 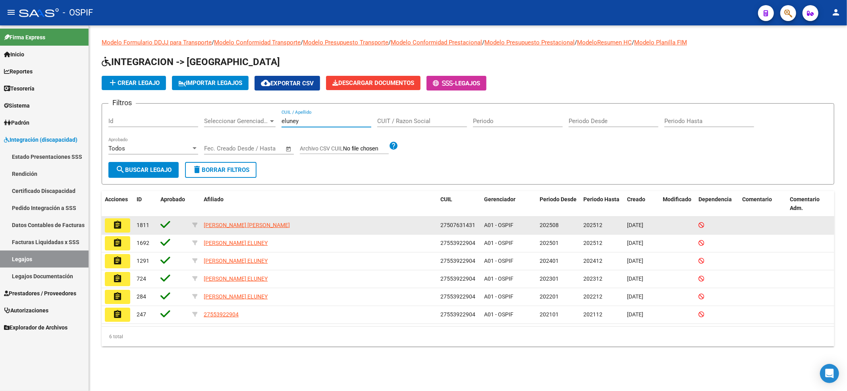 I want to click on span: 202112, so click(x=593, y=314).